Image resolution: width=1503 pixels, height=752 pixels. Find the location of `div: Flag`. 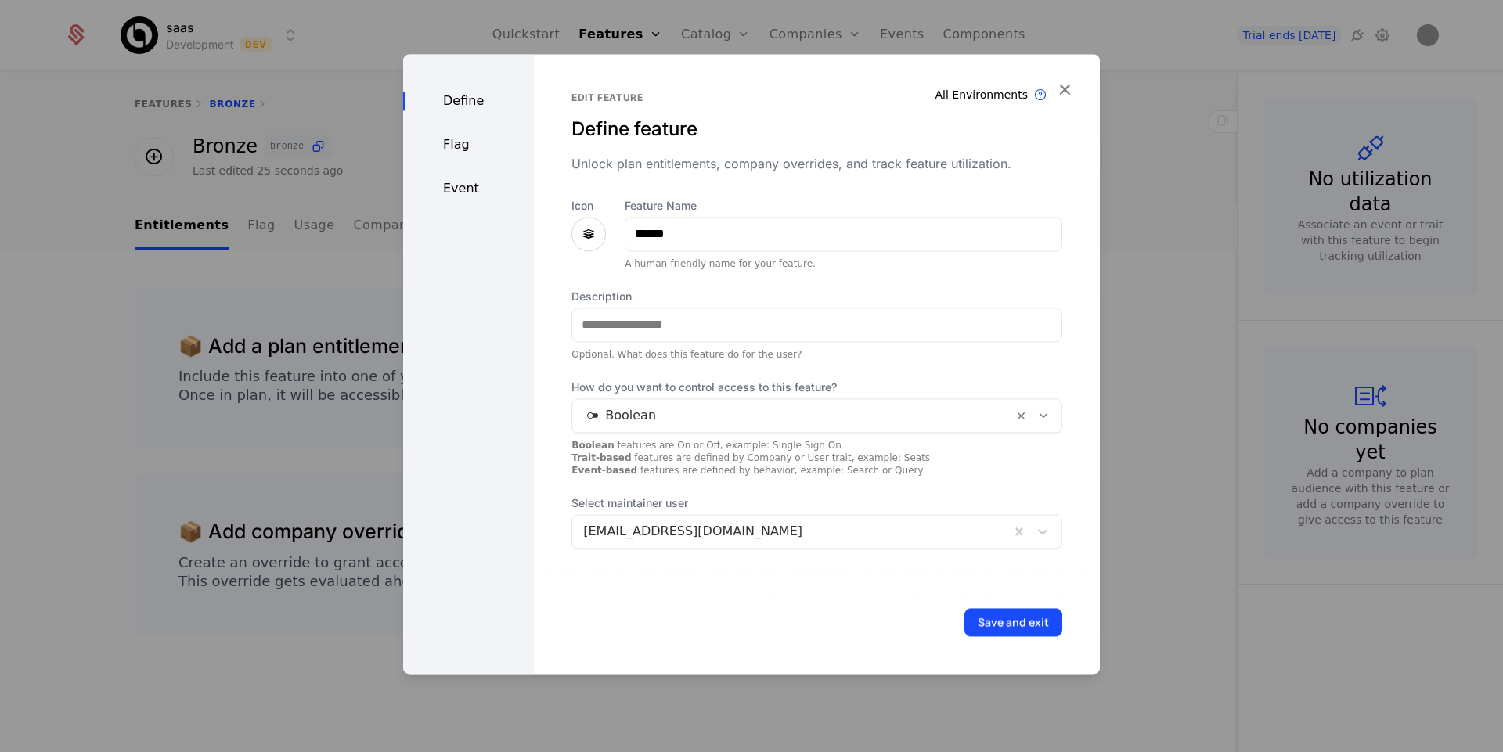

div: Flag is located at coordinates (468, 145).